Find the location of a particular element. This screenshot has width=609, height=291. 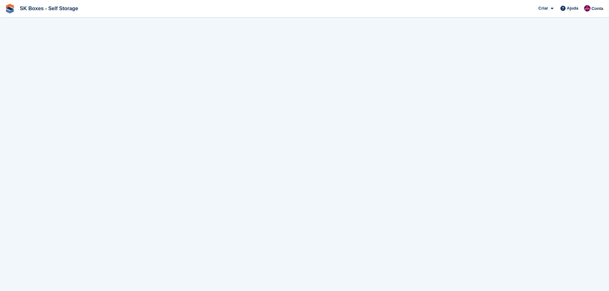

img: stora-icon-8386f47178a22dfd0bd8f6a31ec36ba5ce8667c1dd55bd0f319d3a0aa187defe.svg is located at coordinates (10, 9).